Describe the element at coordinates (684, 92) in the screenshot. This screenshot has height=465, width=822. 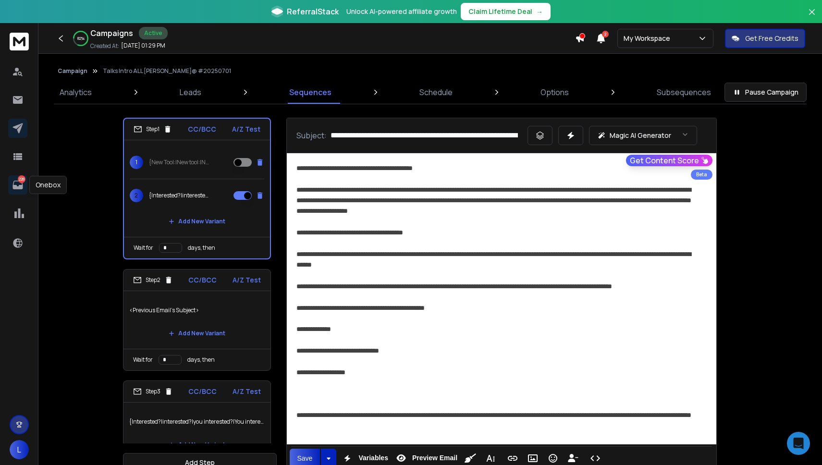
I see `p: Subsequences` at that location.